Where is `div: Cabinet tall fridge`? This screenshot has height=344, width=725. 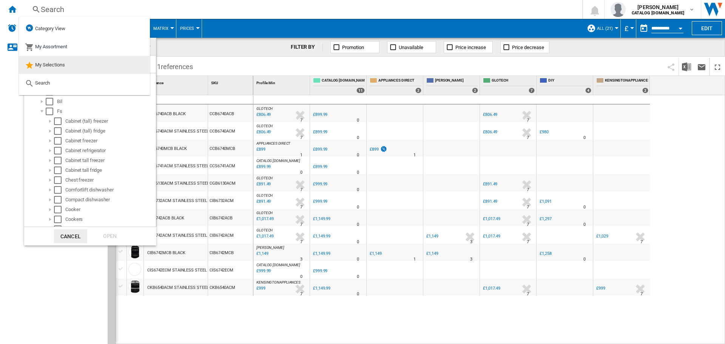
div: Cabinet tall fridge is located at coordinates (110, 170).